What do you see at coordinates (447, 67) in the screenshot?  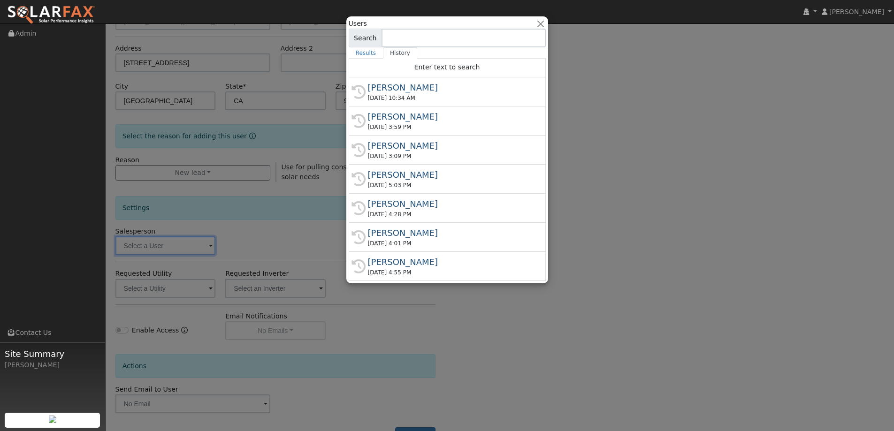 I see `span: Enter text to search` at bounding box center [447, 67].